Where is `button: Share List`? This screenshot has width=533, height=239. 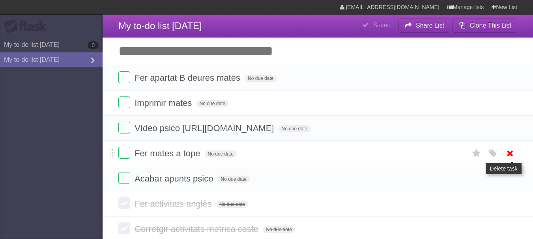 button: Share List is located at coordinates (424, 26).